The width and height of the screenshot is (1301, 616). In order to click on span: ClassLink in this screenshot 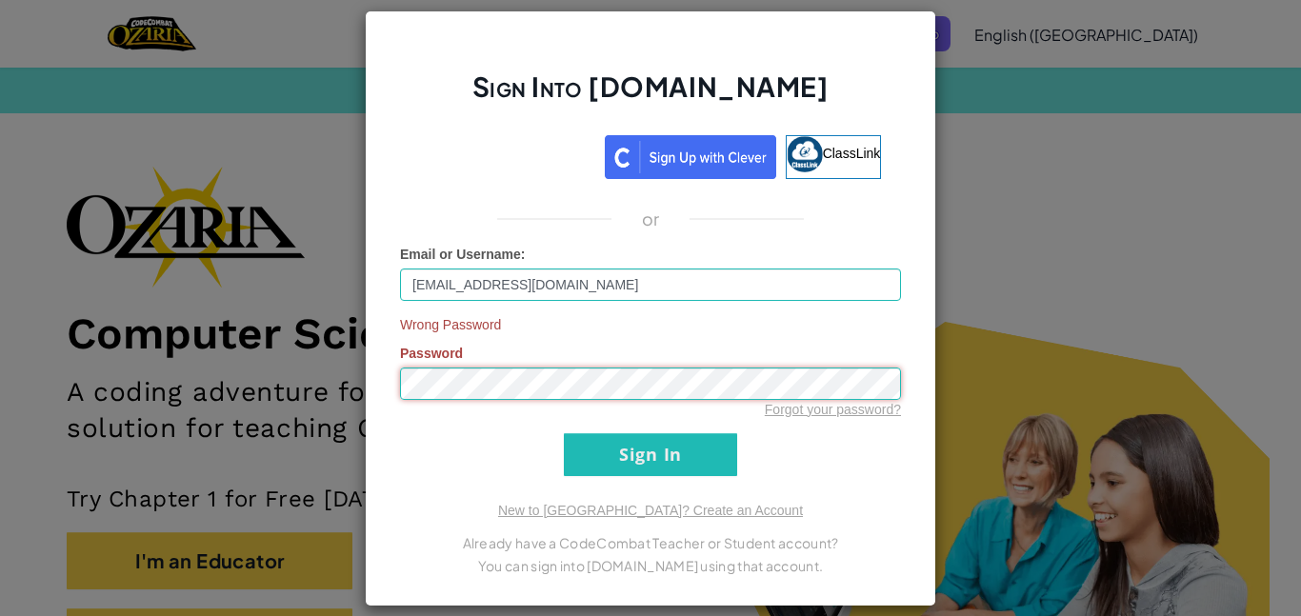, I will do `click(852, 152)`.